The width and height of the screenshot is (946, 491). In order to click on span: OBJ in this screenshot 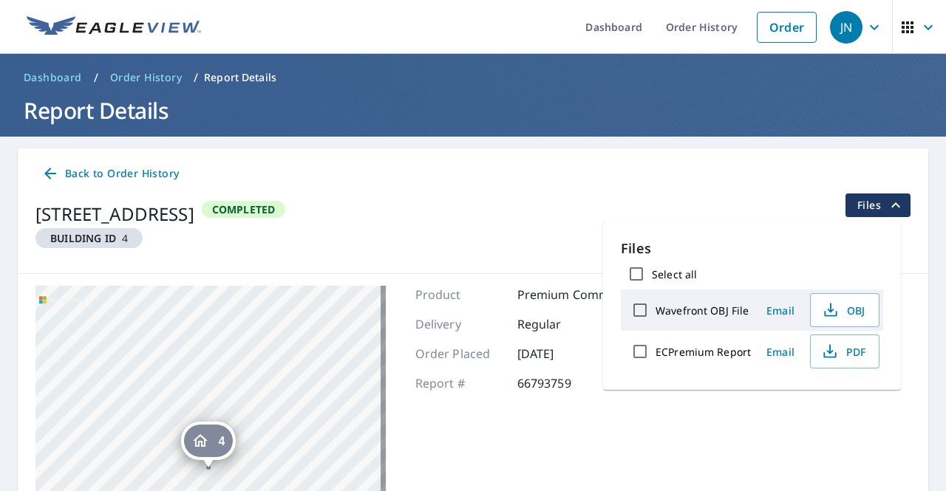, I will do `click(843, 310)`.